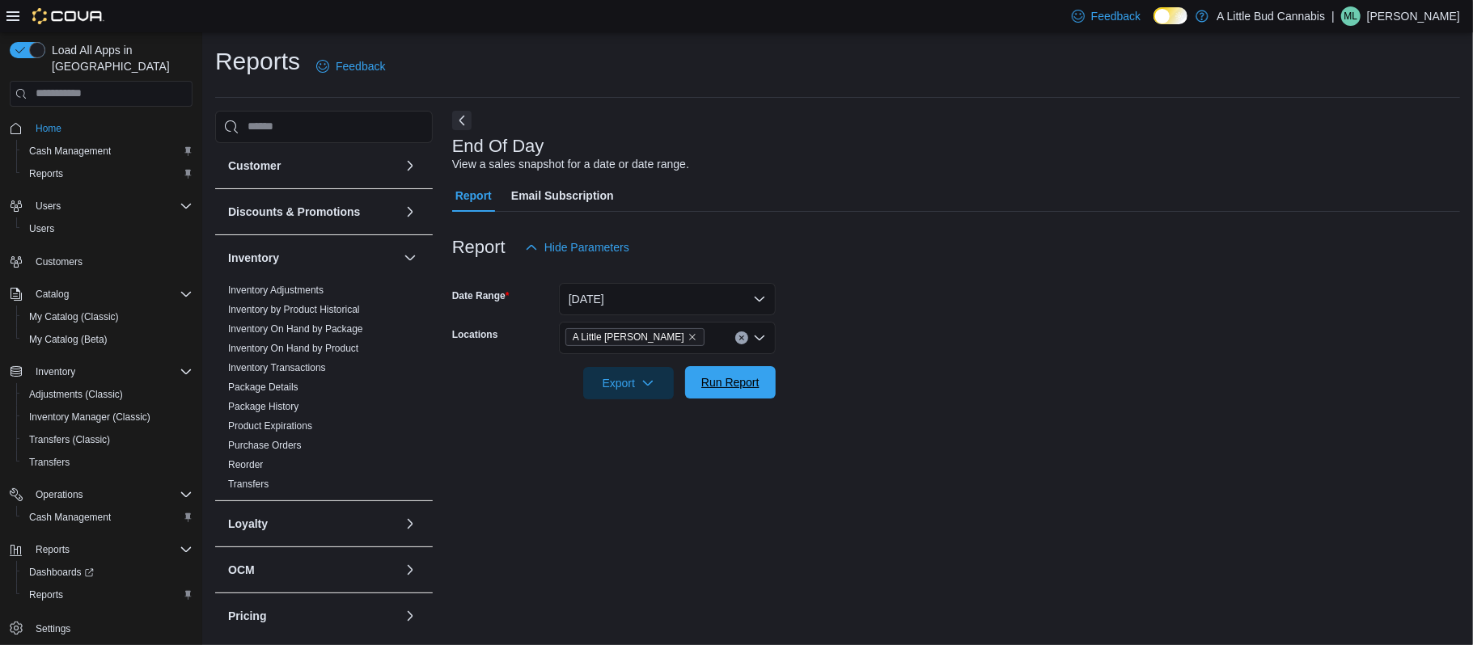 This screenshot has height=645, width=1473. What do you see at coordinates (245, 465) in the screenshot?
I see `span: Reorder` at bounding box center [245, 465].